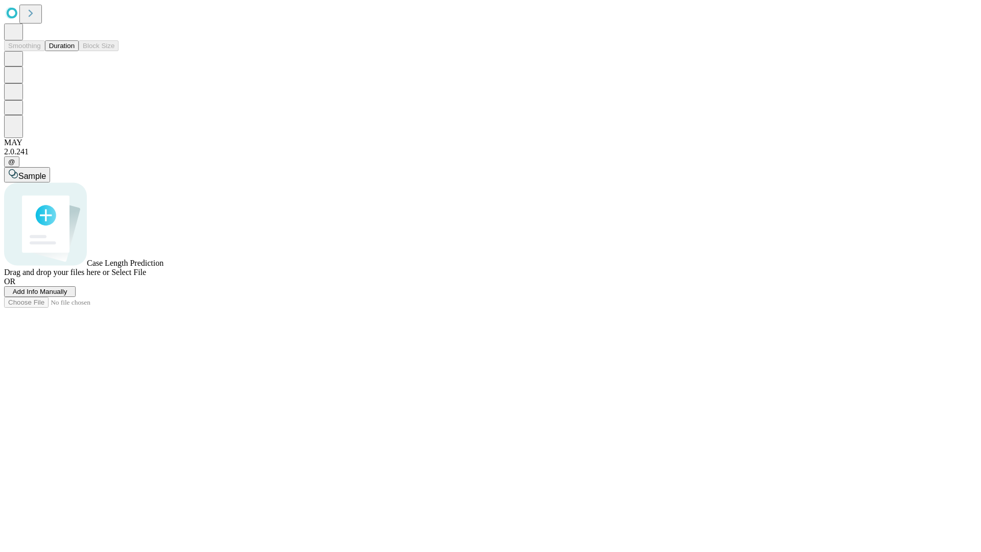  Describe the element at coordinates (490, 152) in the screenshot. I see `div: 2.0.241` at that location.